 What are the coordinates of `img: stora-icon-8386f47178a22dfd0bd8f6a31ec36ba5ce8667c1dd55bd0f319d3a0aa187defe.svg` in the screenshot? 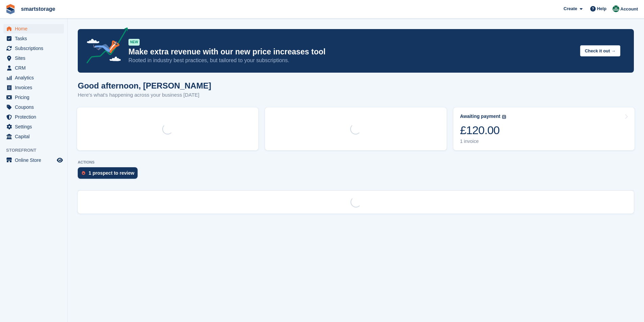 It's located at (10, 9).